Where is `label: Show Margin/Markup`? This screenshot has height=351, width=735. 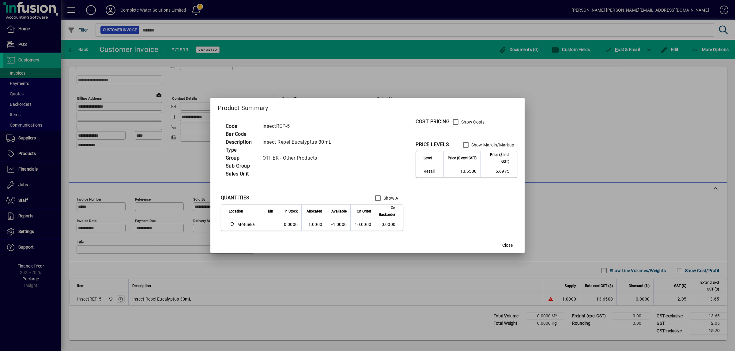 label: Show Margin/Markup is located at coordinates (492, 145).